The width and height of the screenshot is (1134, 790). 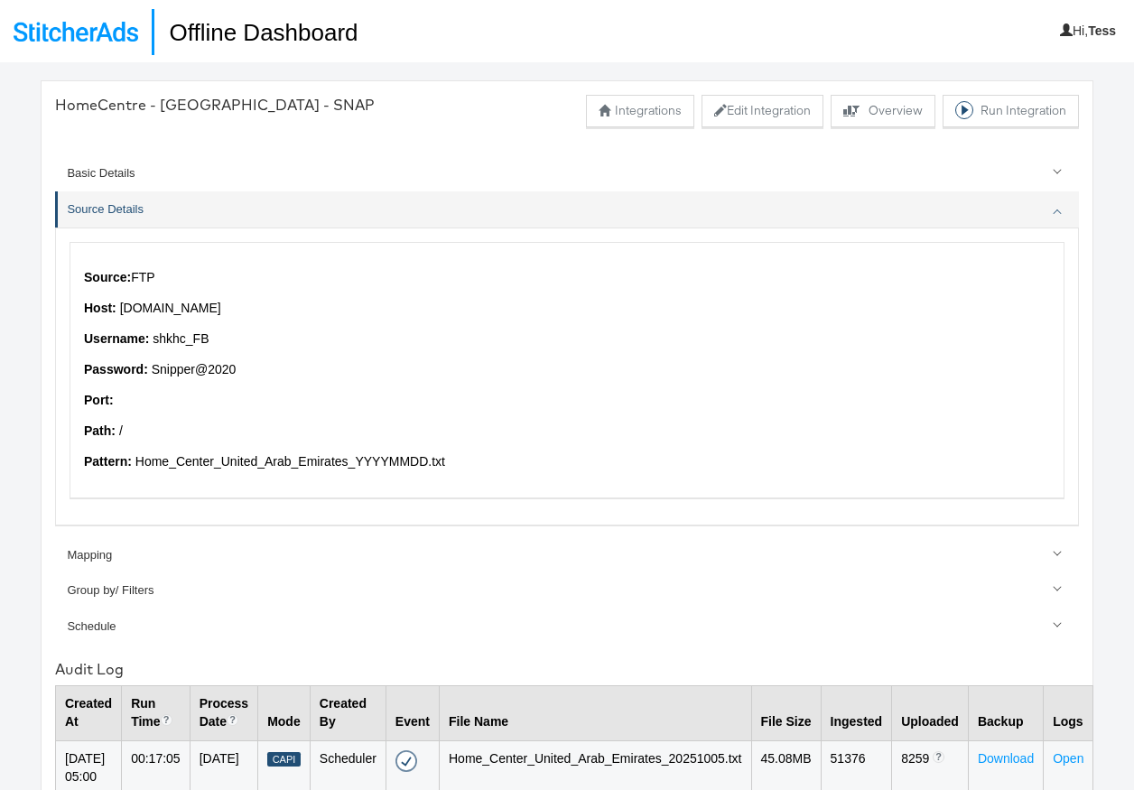 What do you see at coordinates (762, 111) in the screenshot?
I see `button: Edit Integration` at bounding box center [762, 111].